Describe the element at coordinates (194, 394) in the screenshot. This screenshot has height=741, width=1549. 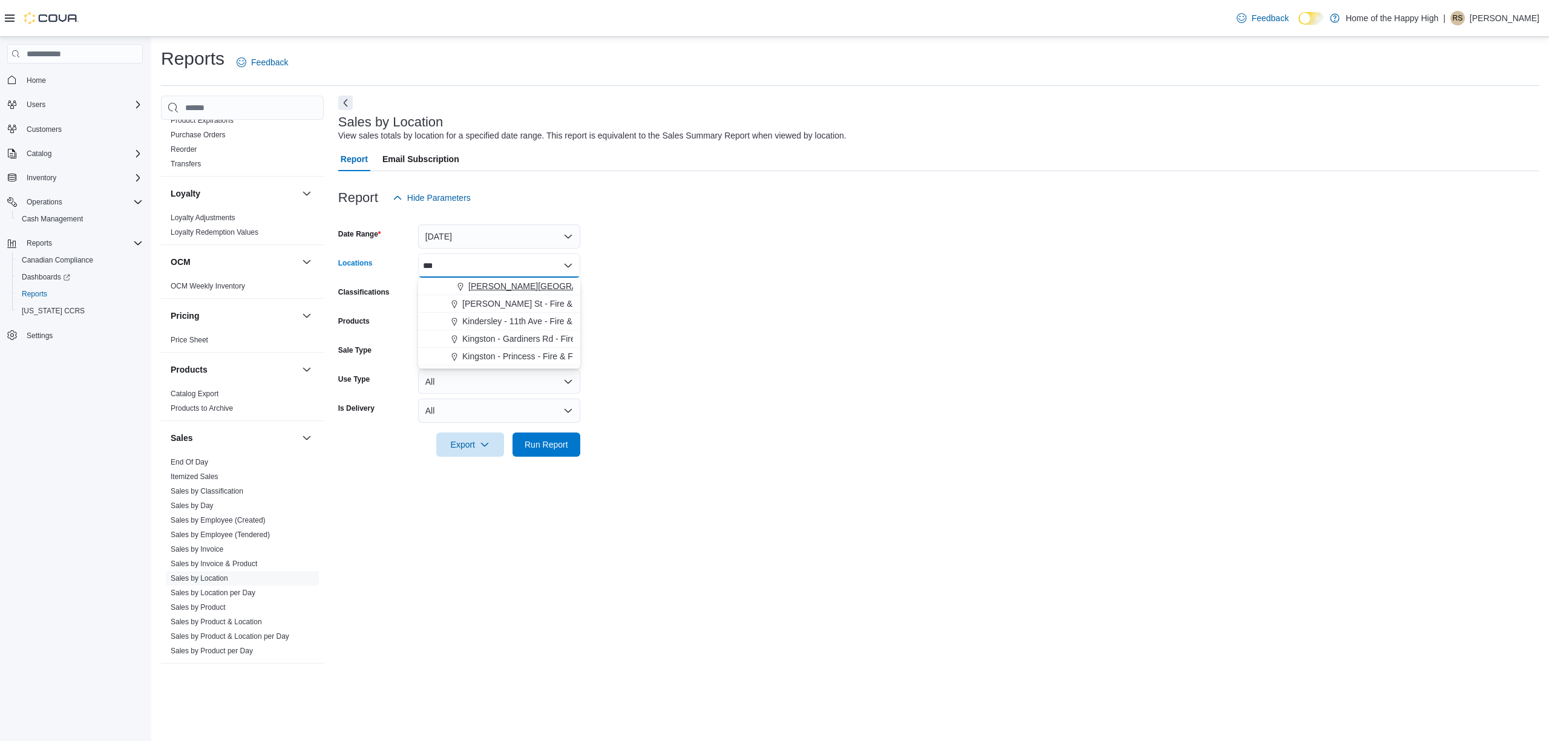
I see `a: Catalog Export` at that location.